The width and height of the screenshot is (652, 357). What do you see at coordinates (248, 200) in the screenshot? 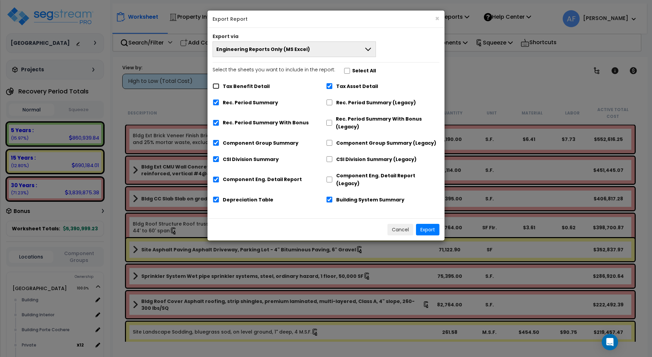
I see `label: Depreciation Table` at bounding box center [248, 200].